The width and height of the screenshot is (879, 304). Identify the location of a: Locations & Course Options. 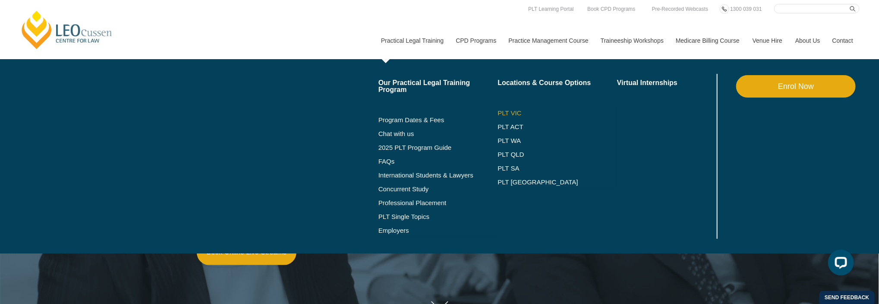
(557, 83).